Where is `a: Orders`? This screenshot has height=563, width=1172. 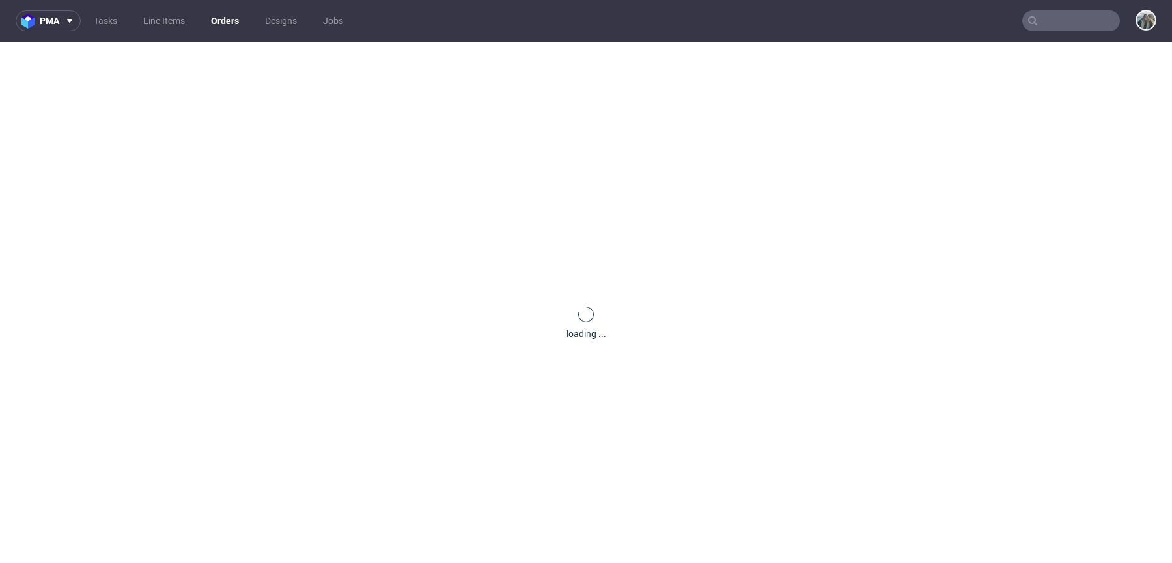
a: Orders is located at coordinates (225, 21).